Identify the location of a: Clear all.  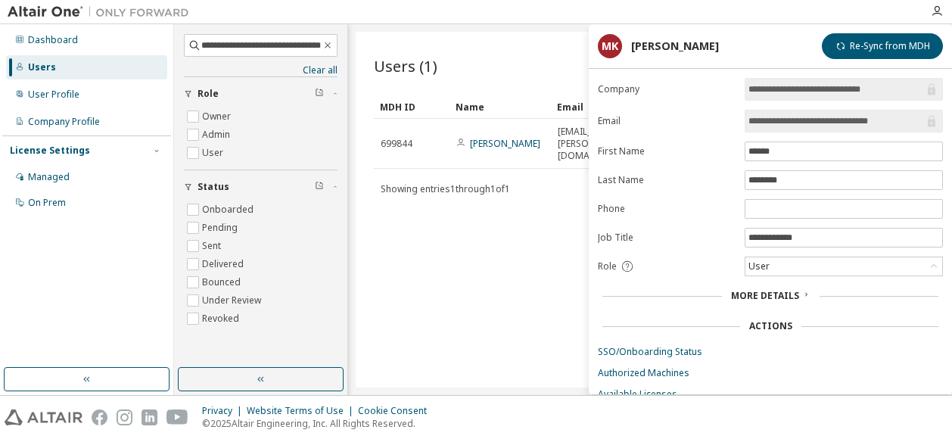
(260, 70).